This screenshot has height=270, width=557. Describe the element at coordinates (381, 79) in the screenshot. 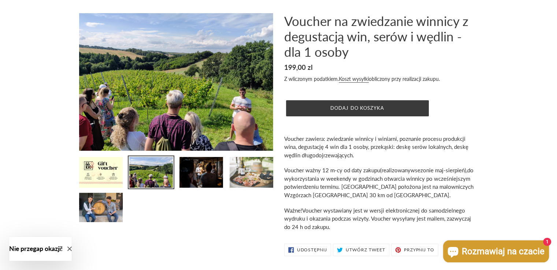

I see `div: Z wliczonym podatkiem. obliczony przy realizacji zakupu.` at that location.